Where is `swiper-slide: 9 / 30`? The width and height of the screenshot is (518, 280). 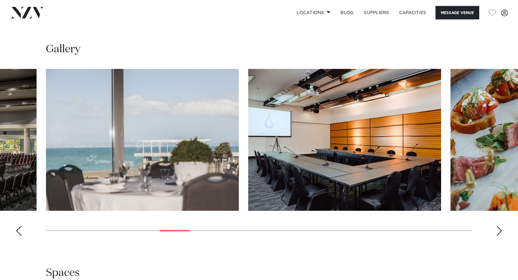 swiper-slide: 9 / 30 is located at coordinates (142, 139).